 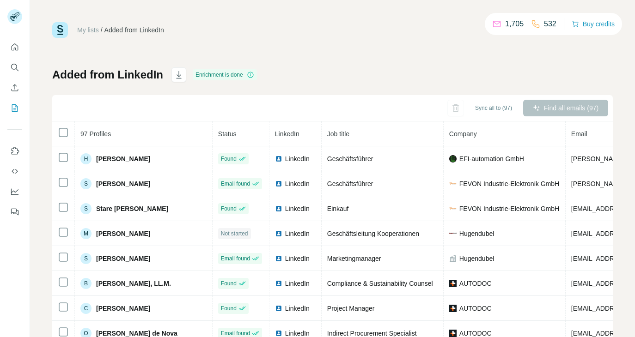 What do you see at coordinates (493, 108) in the screenshot?
I see `button: Sync all to (97)` at bounding box center [493, 108].